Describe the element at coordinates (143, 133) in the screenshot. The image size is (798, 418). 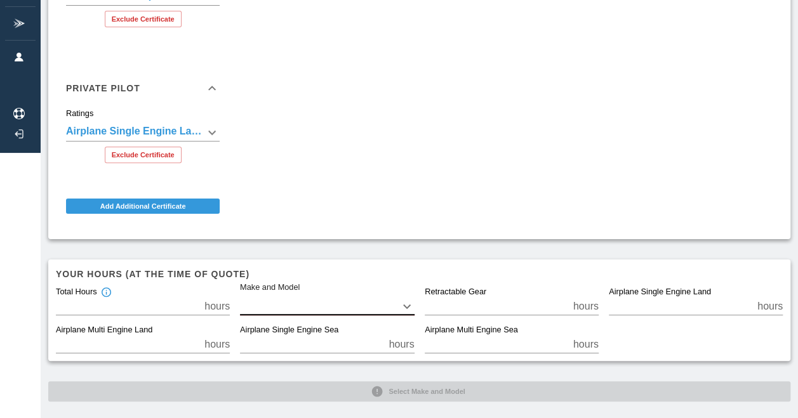
I see `div: Rotorcraft Helicopter` at that location.